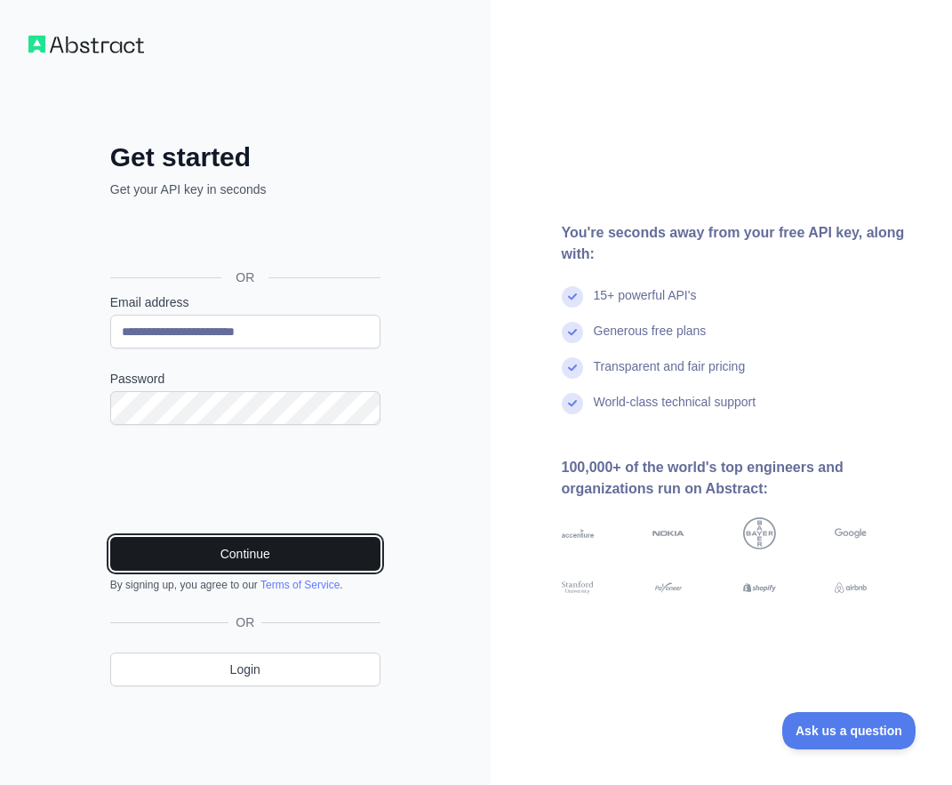 Image resolution: width=952 pixels, height=785 pixels. What do you see at coordinates (245, 302) in the screenshot?
I see `label: Email address` at bounding box center [245, 302].